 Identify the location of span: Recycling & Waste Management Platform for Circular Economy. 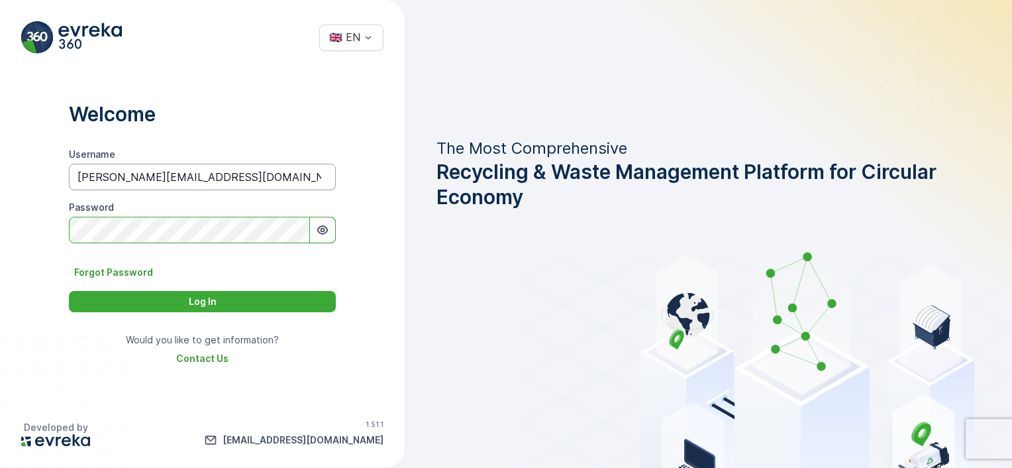
(708, 184).